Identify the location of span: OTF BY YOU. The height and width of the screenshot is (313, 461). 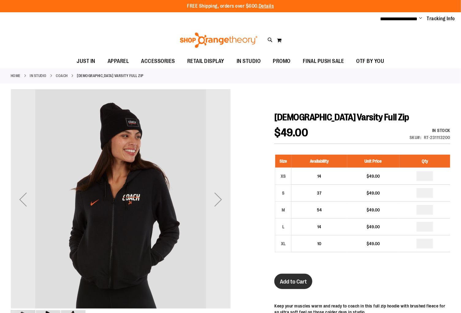
(370, 61).